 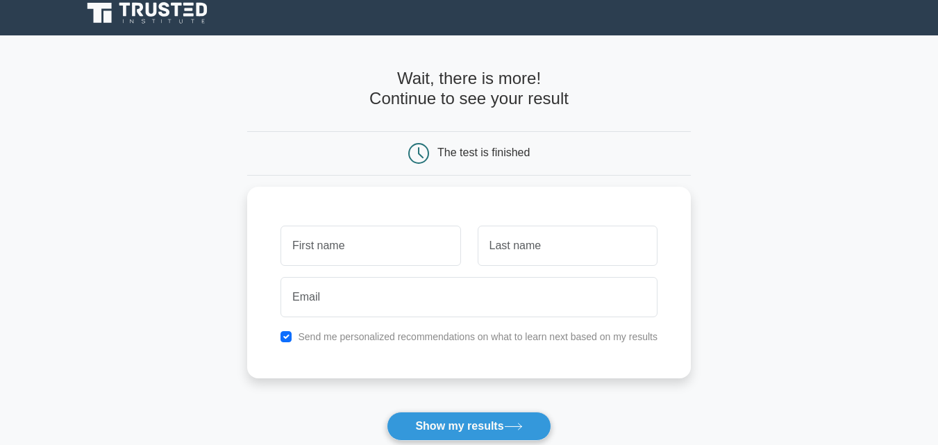 What do you see at coordinates (478, 337) in the screenshot?
I see `label: Send me personalized recommendations on what to learn next based on my results` at bounding box center [478, 337].